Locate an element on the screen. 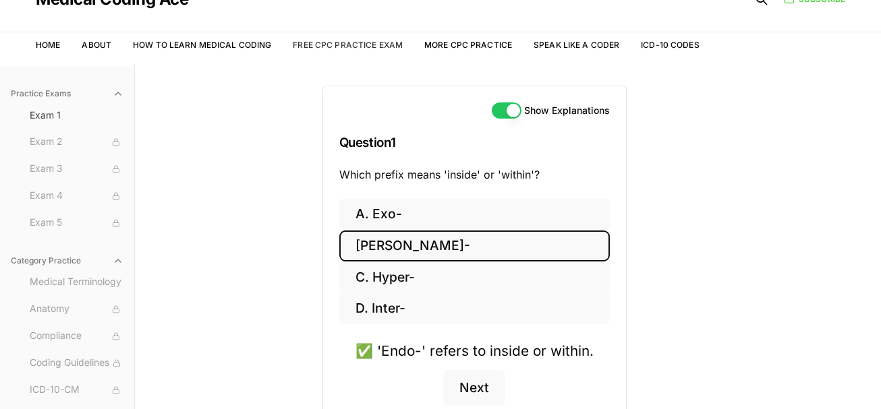 The height and width of the screenshot is (409, 881). button: Exam 3 is located at coordinates (76, 169).